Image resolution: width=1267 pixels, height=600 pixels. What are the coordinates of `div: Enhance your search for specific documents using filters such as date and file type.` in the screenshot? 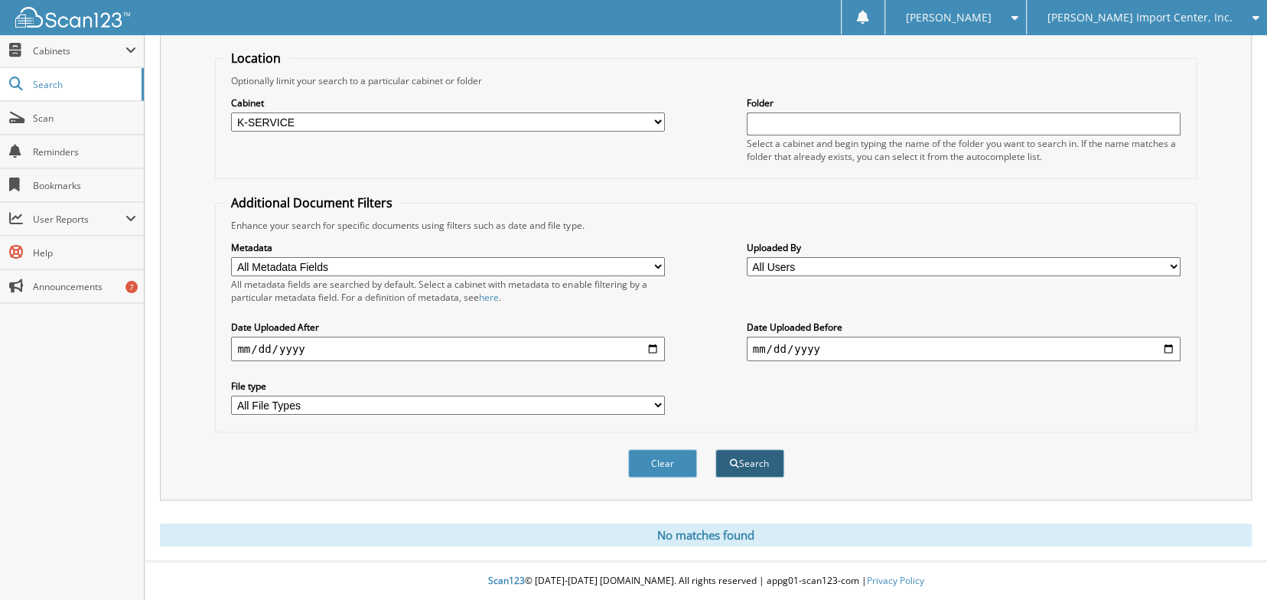 It's located at (705, 225).